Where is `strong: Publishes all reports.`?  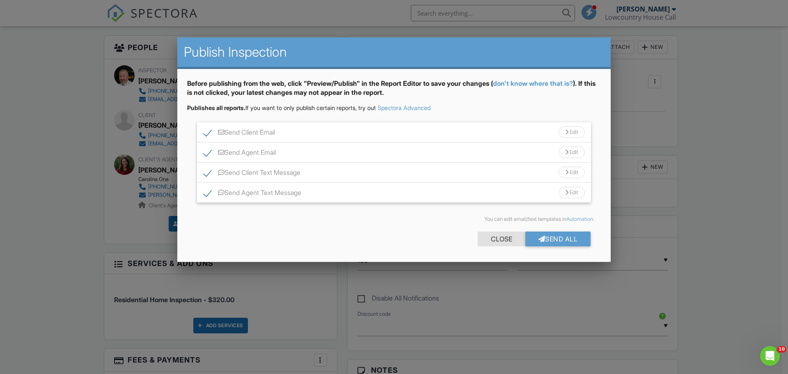
strong: Publishes all reports. is located at coordinates (216, 108).